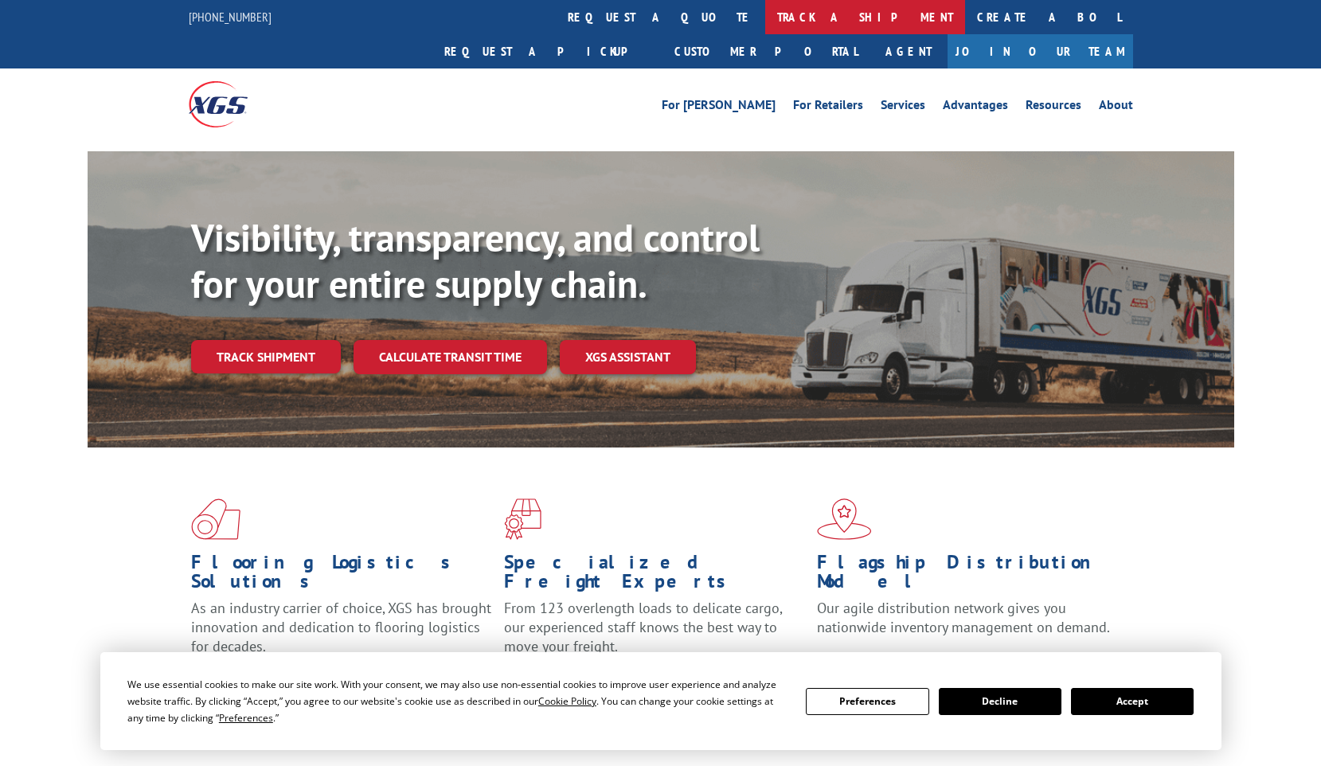  Describe the element at coordinates (475, 260) in the screenshot. I see `b: Visibility, transparency, and control for your entire supply chain.` at that location.